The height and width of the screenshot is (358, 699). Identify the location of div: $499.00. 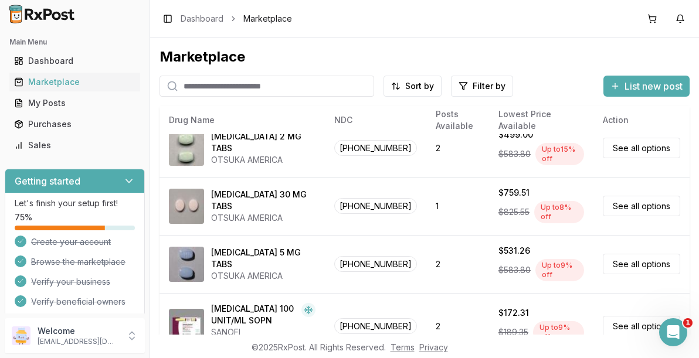
(515, 135).